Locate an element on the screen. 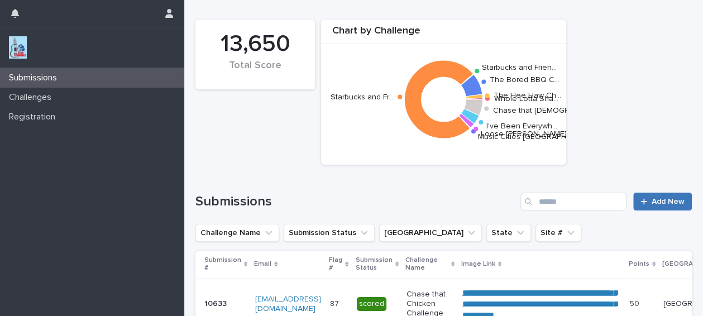 This screenshot has width=703, height=316. p: Points is located at coordinates (639, 264).